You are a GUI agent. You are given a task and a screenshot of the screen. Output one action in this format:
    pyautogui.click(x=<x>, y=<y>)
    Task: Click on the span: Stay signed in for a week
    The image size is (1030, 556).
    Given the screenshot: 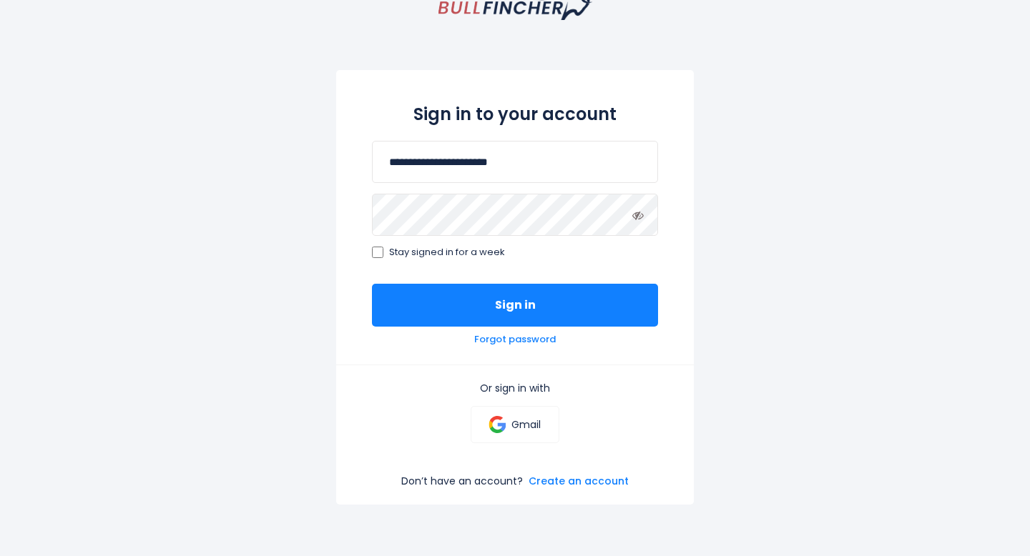 What is the action you would take?
    pyautogui.click(x=447, y=252)
    